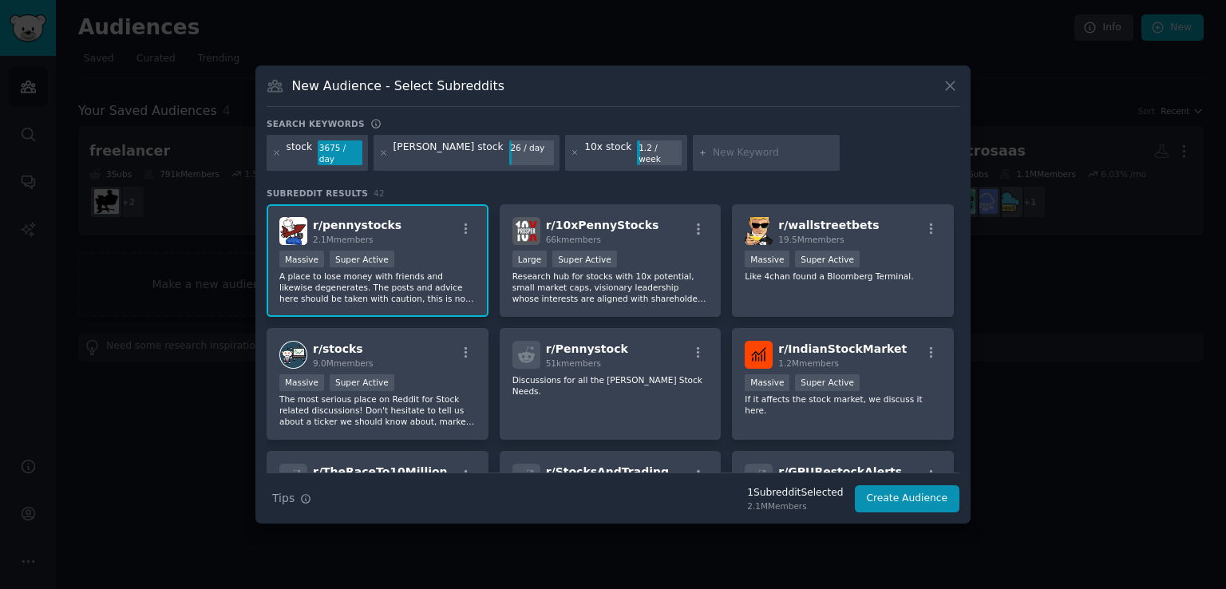 The width and height of the screenshot is (1226, 589). Describe the element at coordinates (398, 85) in the screenshot. I see `h3: New Audience - Select Subreddits` at that location.